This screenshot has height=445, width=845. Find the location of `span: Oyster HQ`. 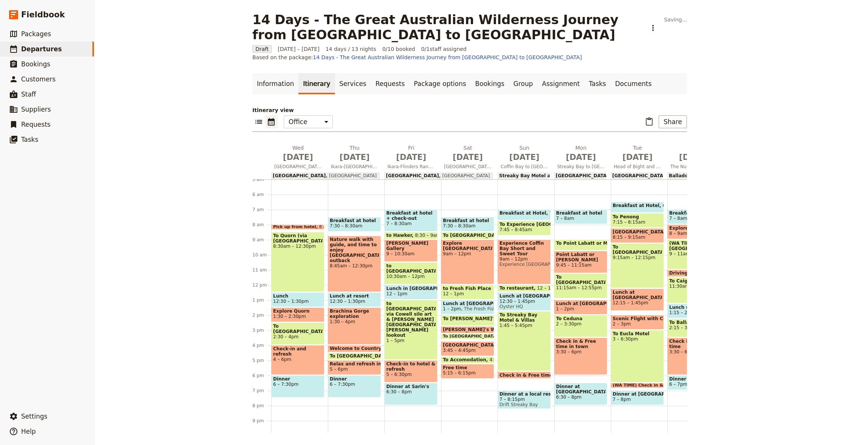

span: Oyster HQ is located at coordinates (524, 307).